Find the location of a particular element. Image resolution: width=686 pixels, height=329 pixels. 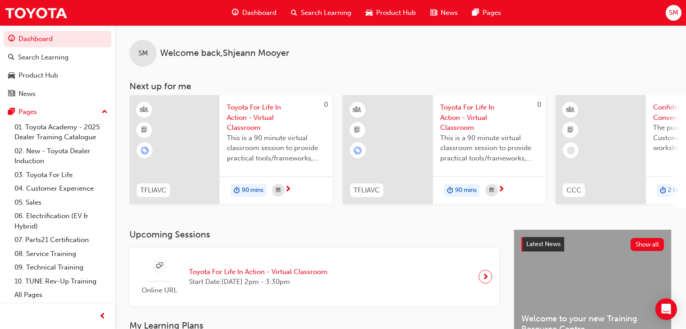

a: 01. Toyota Academy - 2025 Dealer Training Catalogue is located at coordinates (61, 132).